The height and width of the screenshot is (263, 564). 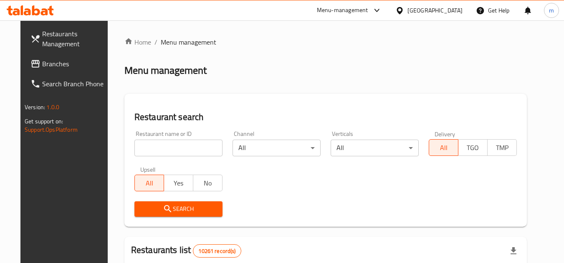 What do you see at coordinates (551, 10) in the screenshot?
I see `span: m` at bounding box center [551, 10].